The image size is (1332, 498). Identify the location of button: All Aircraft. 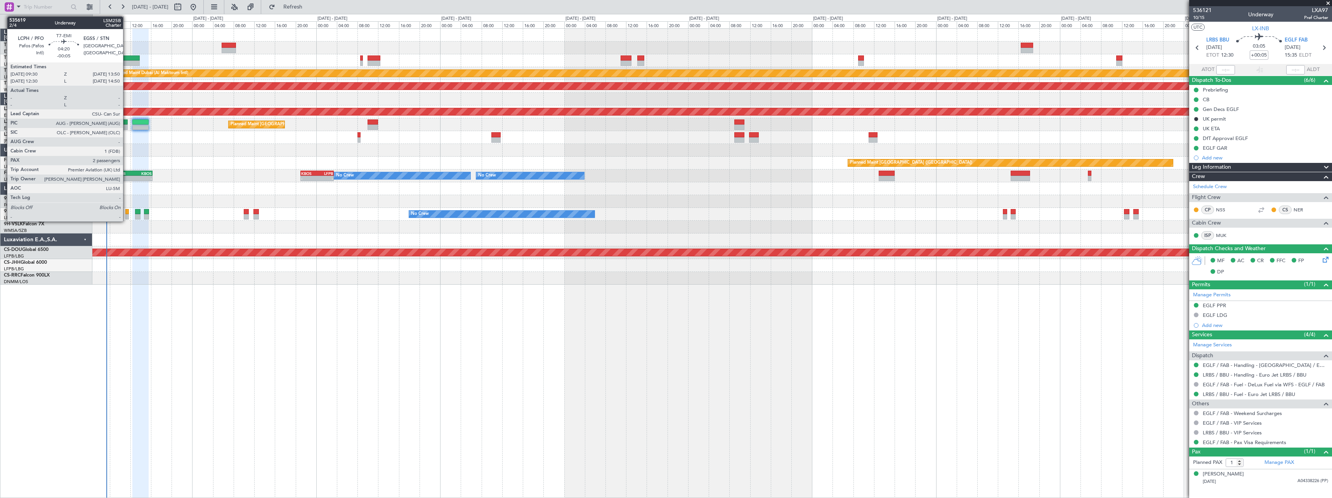
(46, 21).